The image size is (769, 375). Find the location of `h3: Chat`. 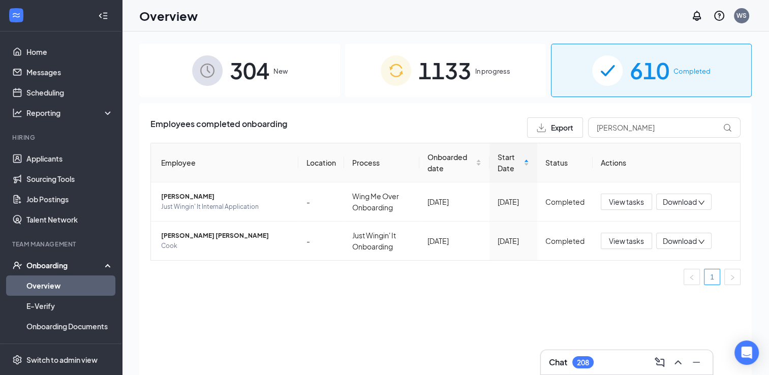

h3: Chat is located at coordinates (558, 362).